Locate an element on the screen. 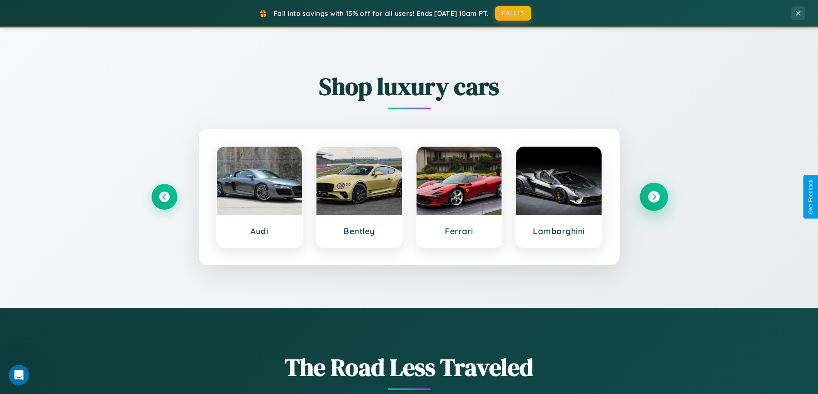  h3: Bentley is located at coordinates (359, 231).